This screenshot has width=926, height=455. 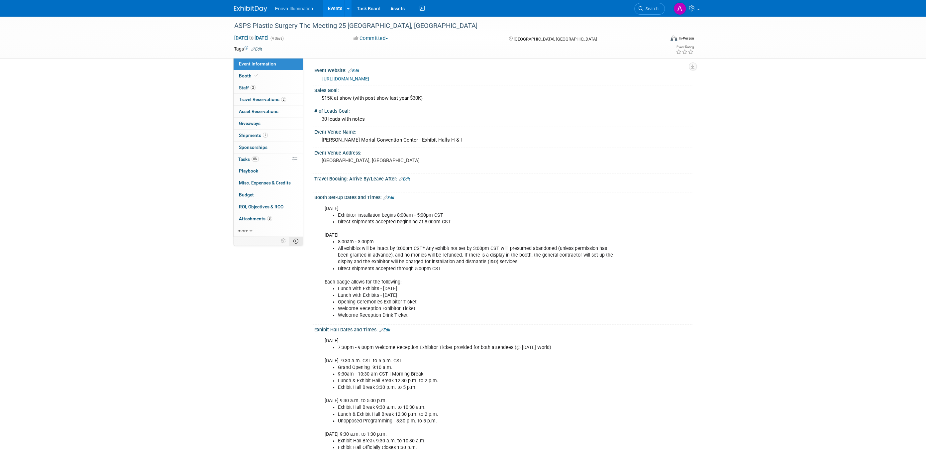 What do you see at coordinates (503, 70) in the screenshot?
I see `div: Event Website:` at bounding box center [503, 70].